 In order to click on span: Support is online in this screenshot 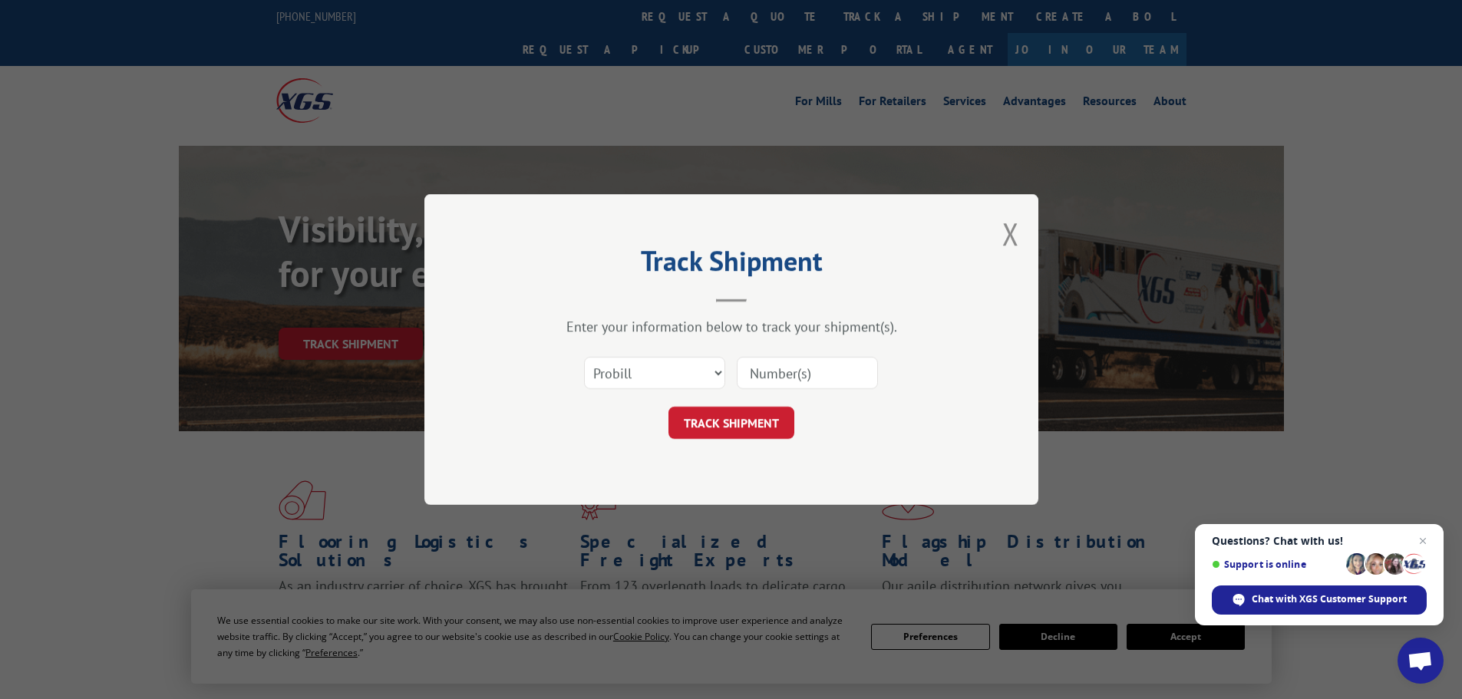, I will do `click(1276, 564)`.